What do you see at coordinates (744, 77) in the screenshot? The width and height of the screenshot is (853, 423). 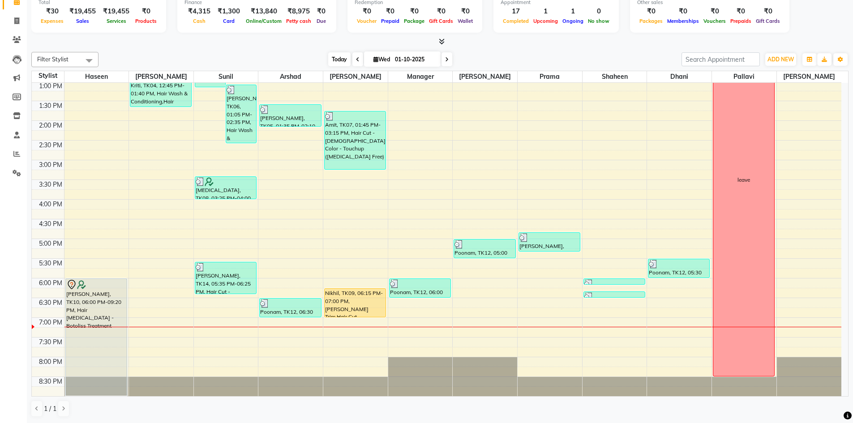 I see `span: Pallavi` at bounding box center [744, 77].